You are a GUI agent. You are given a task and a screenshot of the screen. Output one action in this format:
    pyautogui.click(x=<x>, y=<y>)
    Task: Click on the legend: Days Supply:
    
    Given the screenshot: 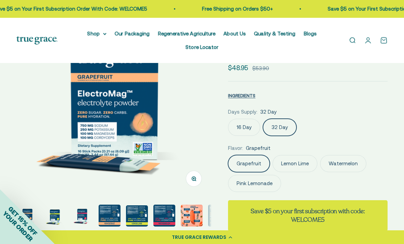 What is the action you would take?
    pyautogui.click(x=243, y=112)
    